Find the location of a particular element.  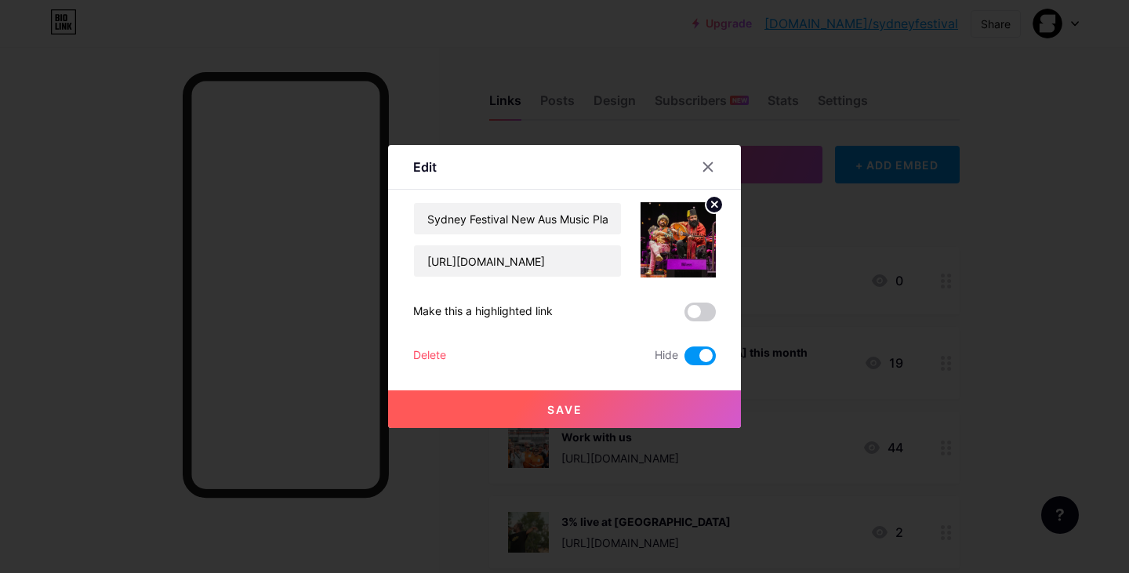

div: Edit is located at coordinates (425, 167).